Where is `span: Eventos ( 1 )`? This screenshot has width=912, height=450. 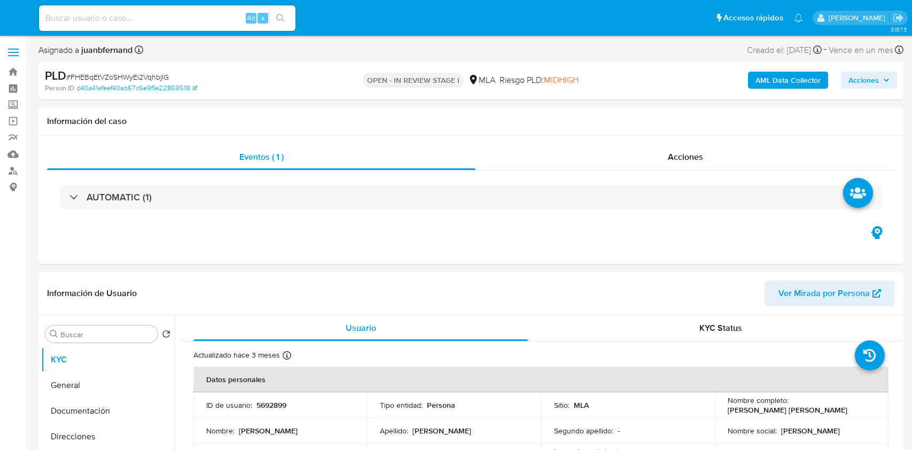
span: Eventos ( 1 ) is located at coordinates (261, 157).